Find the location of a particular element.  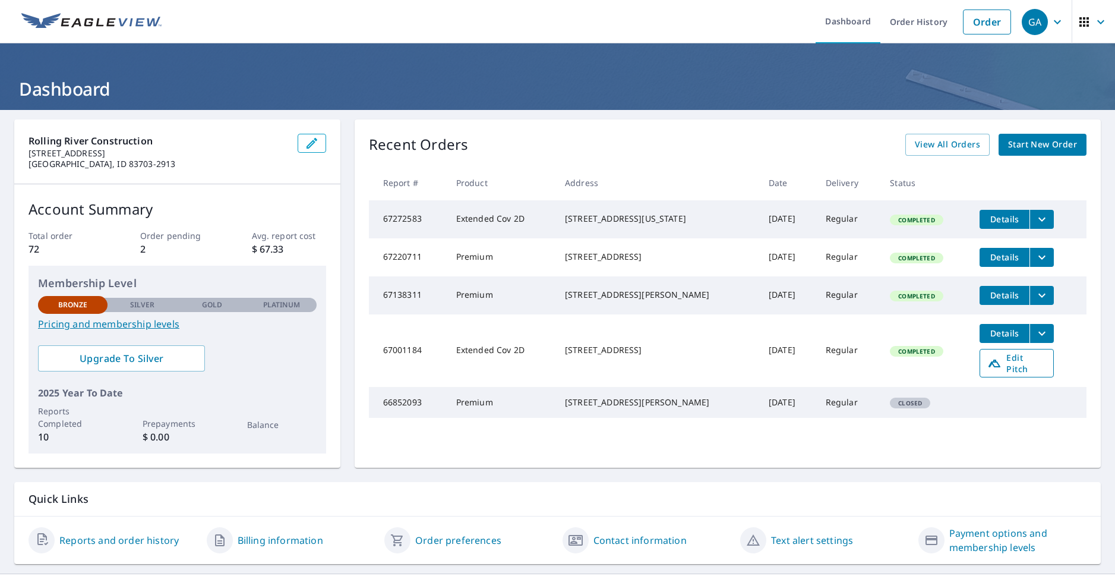

td: 67272583 is located at coordinates (408, 219).